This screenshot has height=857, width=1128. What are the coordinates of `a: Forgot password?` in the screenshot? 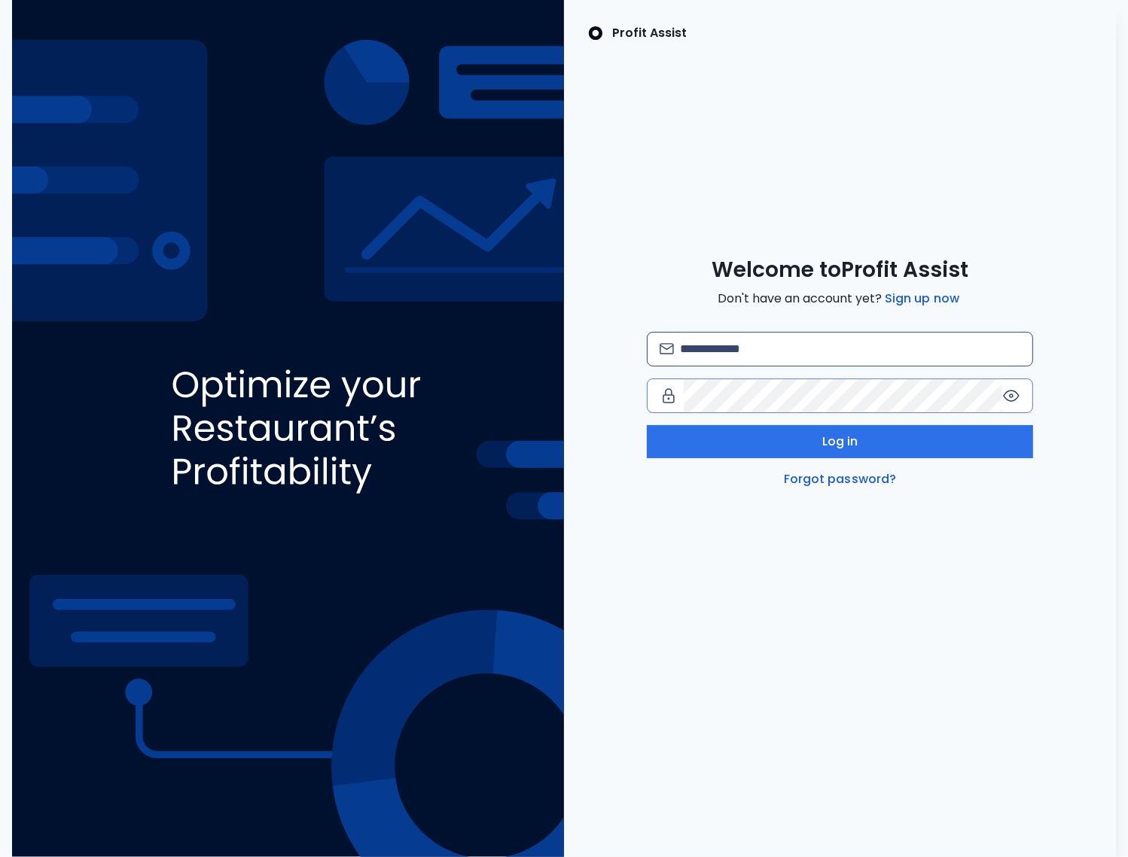 It's located at (840, 480).